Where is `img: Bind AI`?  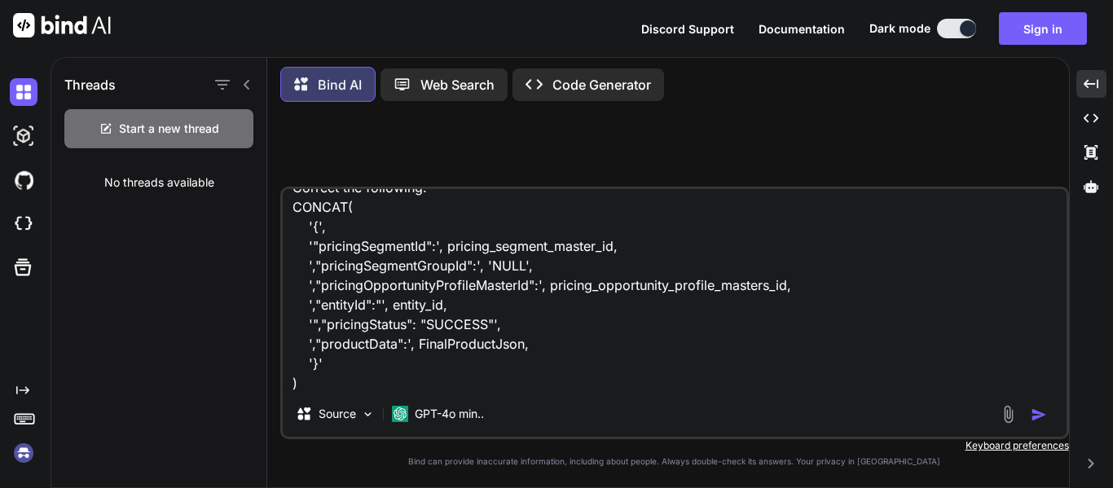 img: Bind AI is located at coordinates (62, 25).